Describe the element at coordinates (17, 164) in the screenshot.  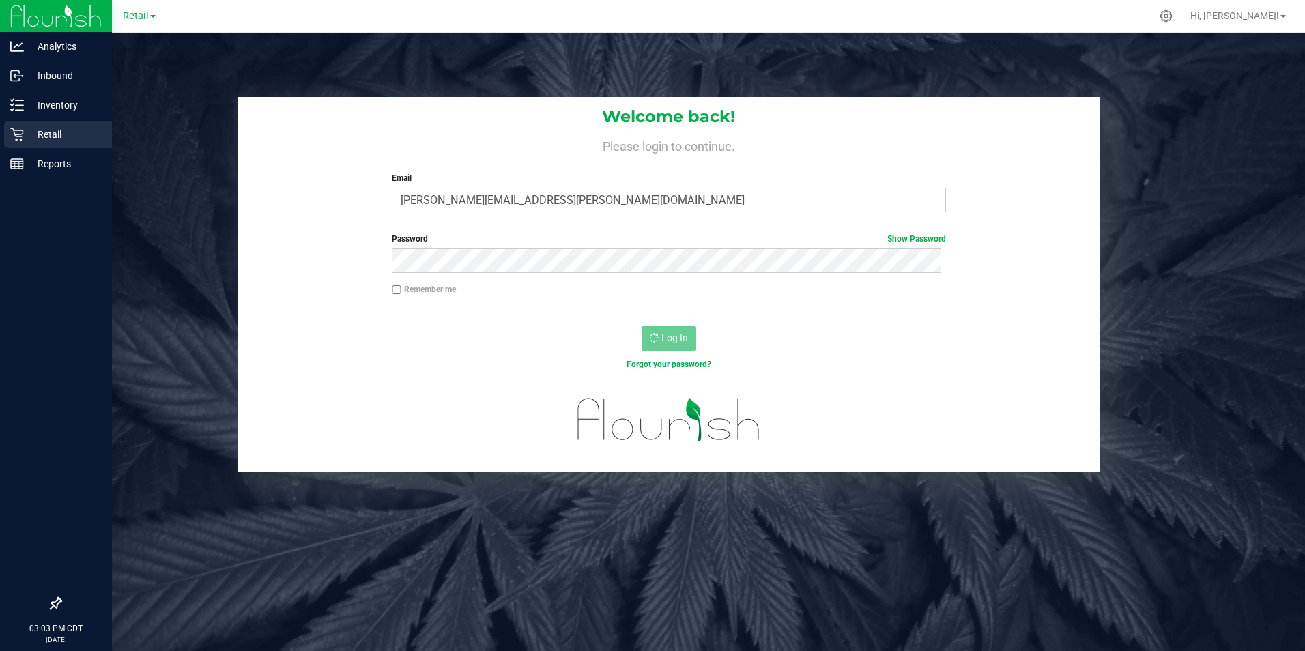
I see `inline-svg: Reports` at that location.